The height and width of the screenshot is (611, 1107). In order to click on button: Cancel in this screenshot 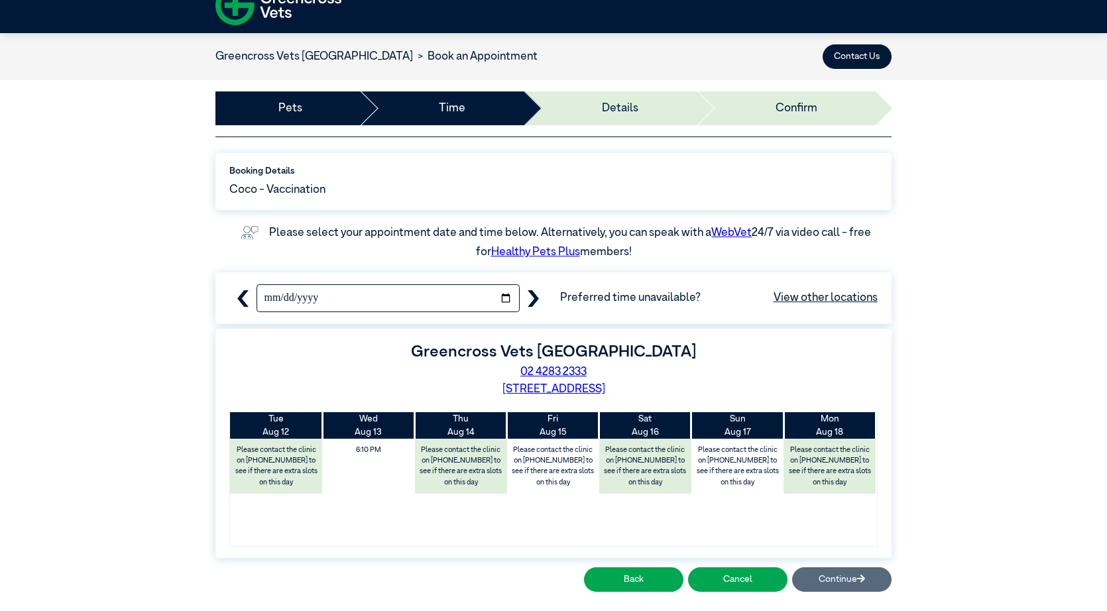, I will do `click(738, 579)`.